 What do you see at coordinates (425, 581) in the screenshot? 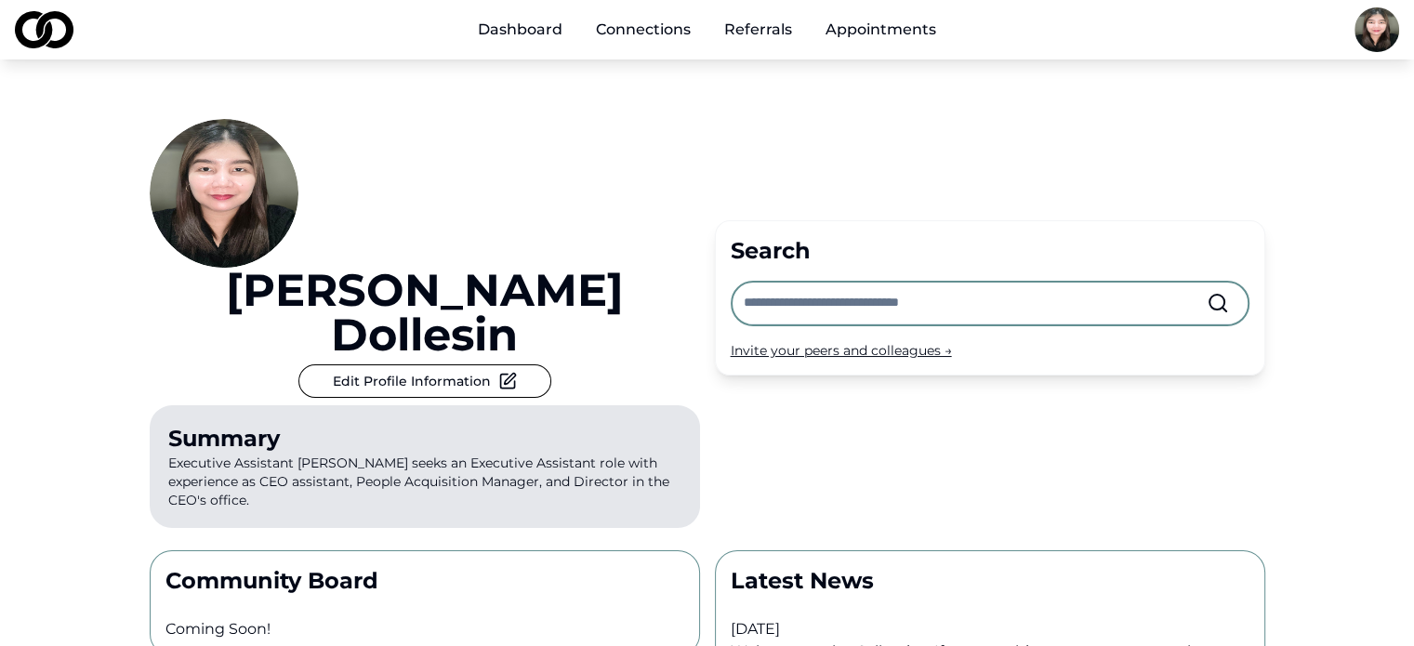
I see `p: Community Board` at bounding box center [425, 581].